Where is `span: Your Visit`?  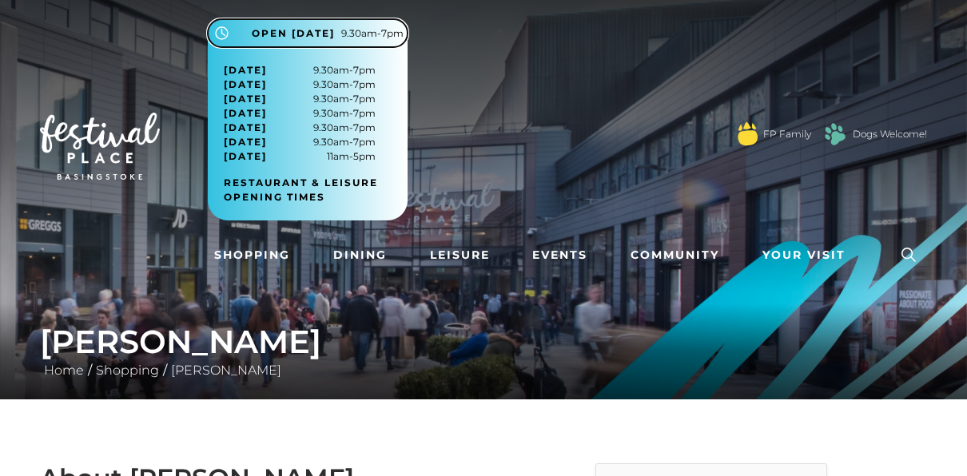 span: Your Visit is located at coordinates (804, 255).